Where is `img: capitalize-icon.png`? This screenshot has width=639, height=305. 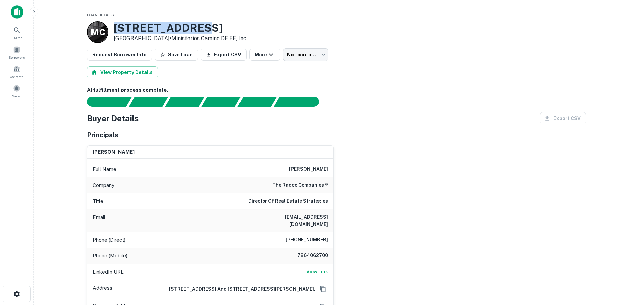 img: capitalize-icon.png is located at coordinates (17, 12).